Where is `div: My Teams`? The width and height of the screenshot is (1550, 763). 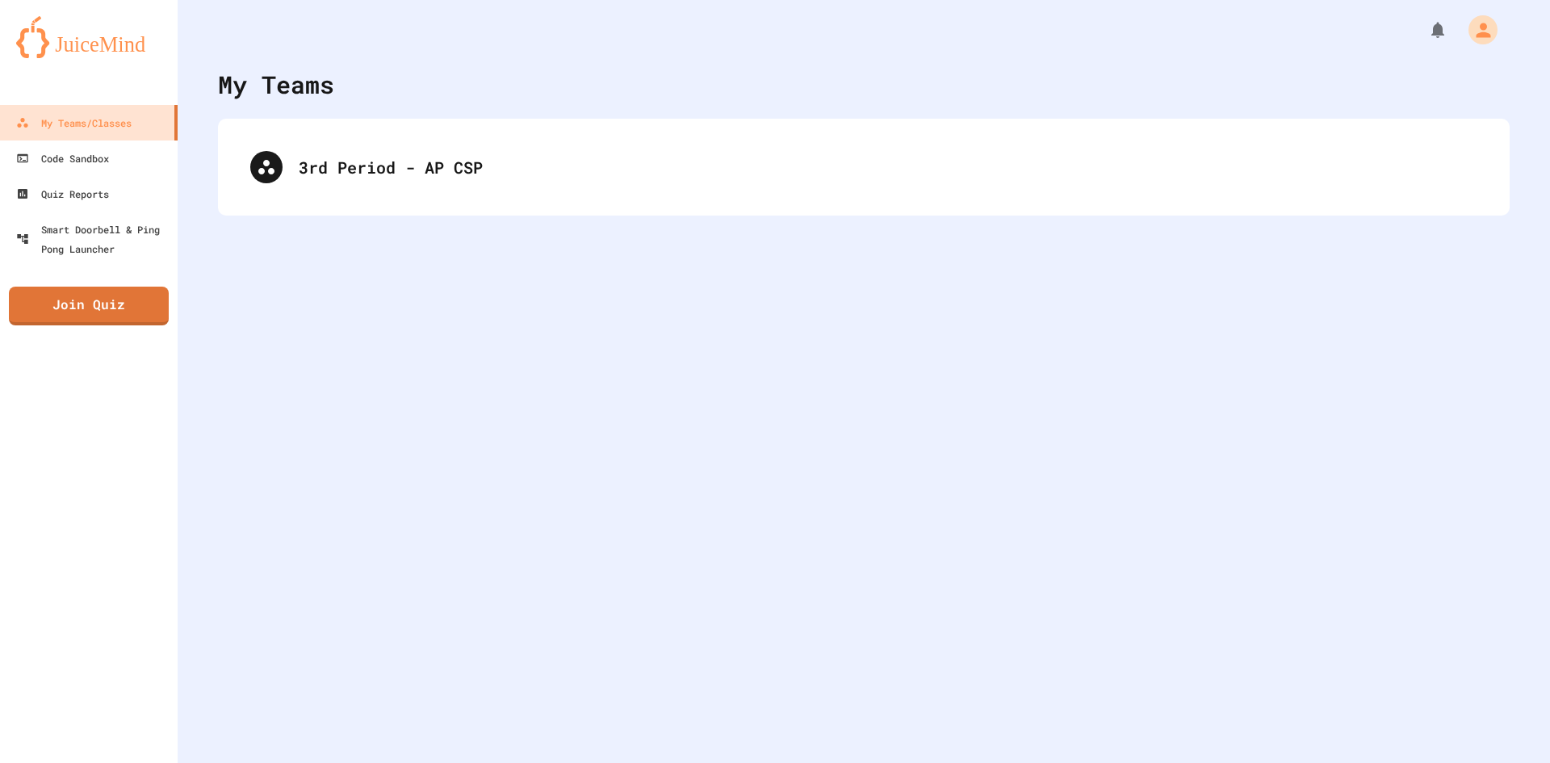
div: My Teams is located at coordinates (276, 84).